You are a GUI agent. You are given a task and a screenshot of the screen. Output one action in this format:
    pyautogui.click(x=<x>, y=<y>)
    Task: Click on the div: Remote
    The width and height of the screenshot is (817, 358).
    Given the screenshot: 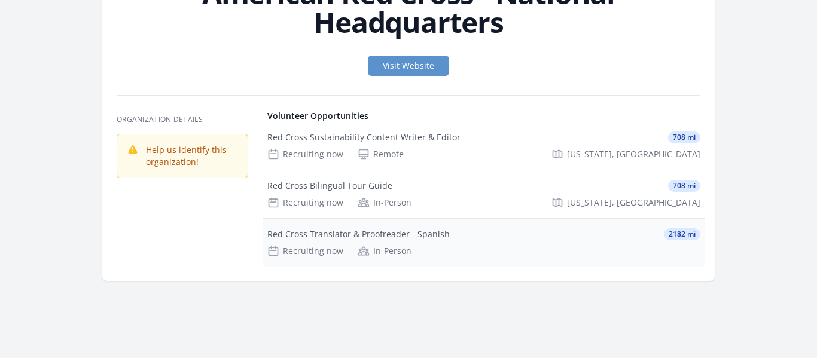 What is the action you would take?
    pyautogui.click(x=380, y=154)
    